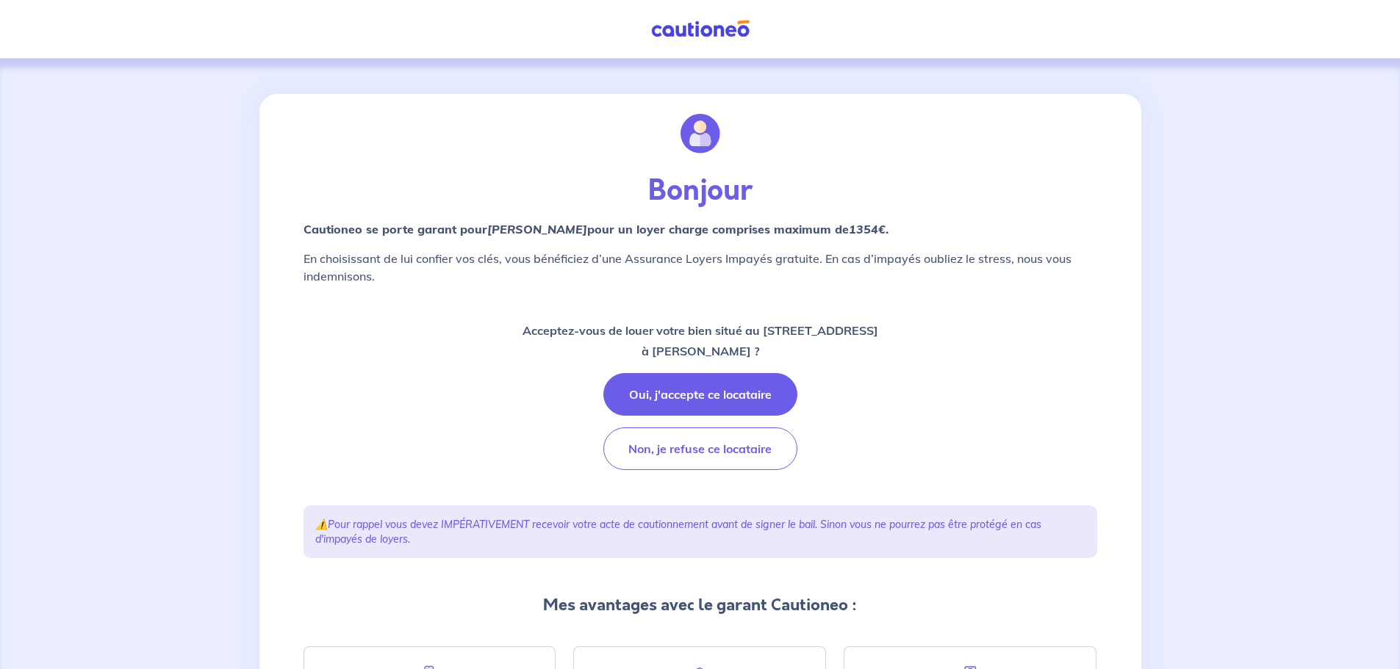 The image size is (1400, 669). What do you see at coordinates (678, 532) in the screenshot?
I see `em: Pour rappel vous devez IMPÉRATIVEMENT recevoir votre acte de cautionnement avant de signer le bai...` at bounding box center [678, 532].